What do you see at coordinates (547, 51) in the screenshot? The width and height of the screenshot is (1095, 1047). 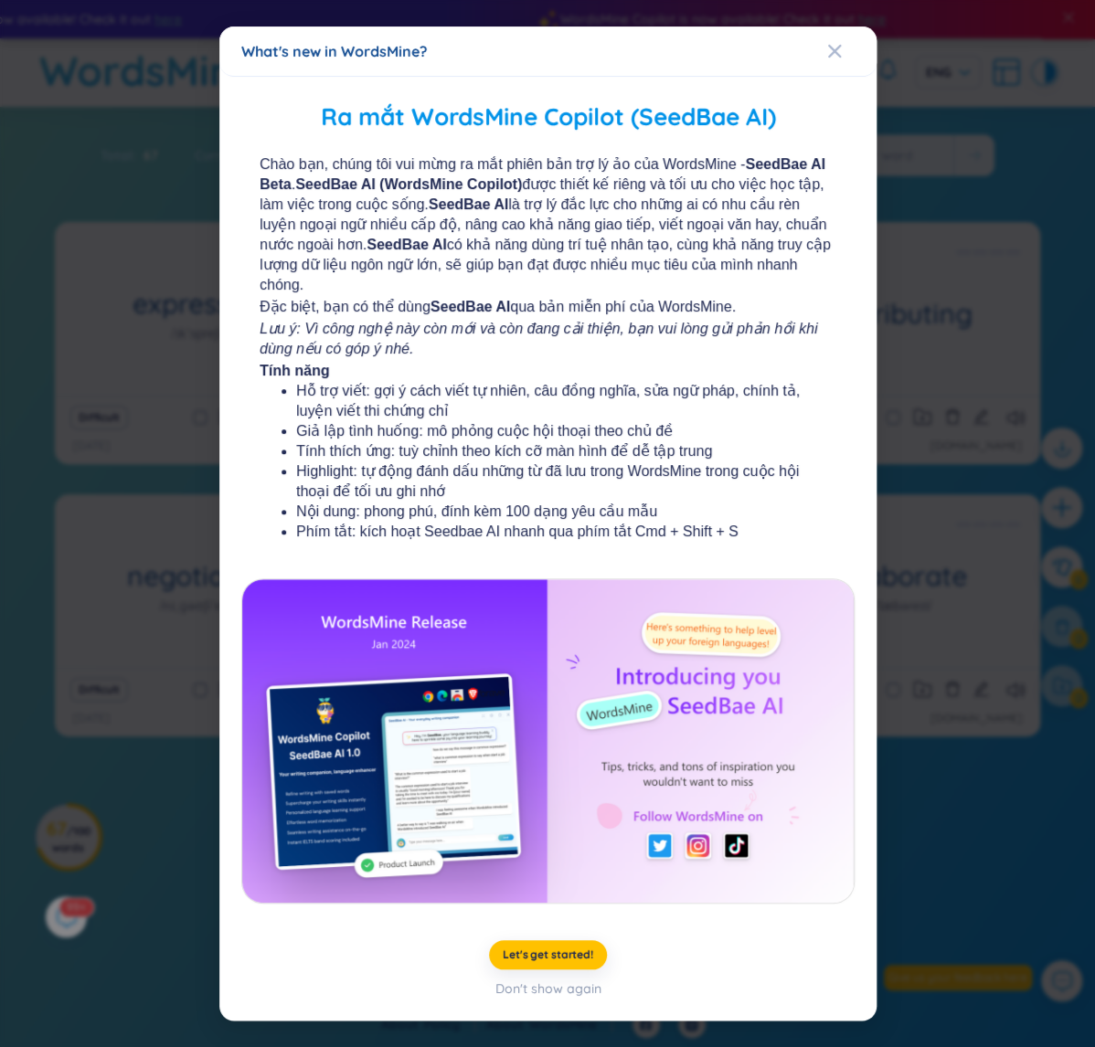 I see `div: What's new in WordsMine?` at bounding box center [547, 51].